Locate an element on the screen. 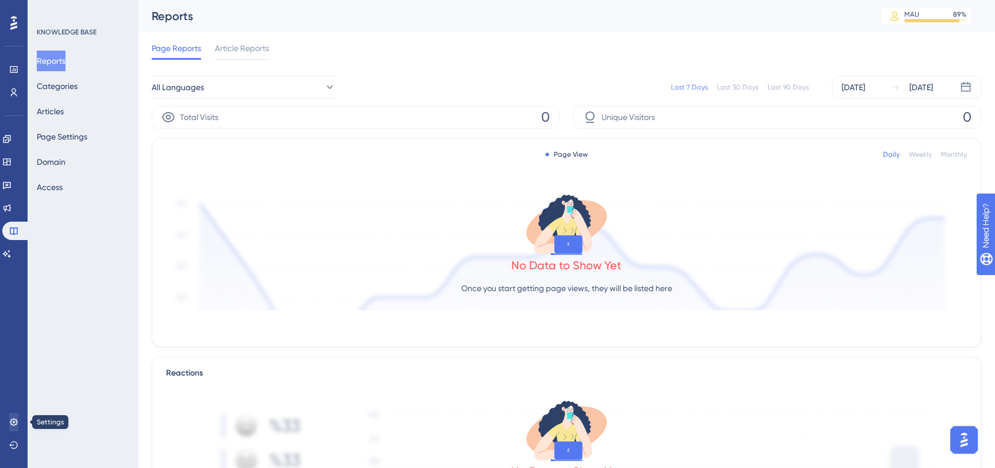 The width and height of the screenshot is (995, 468). div: KNOWLEDGE BASE is located at coordinates (67, 32).